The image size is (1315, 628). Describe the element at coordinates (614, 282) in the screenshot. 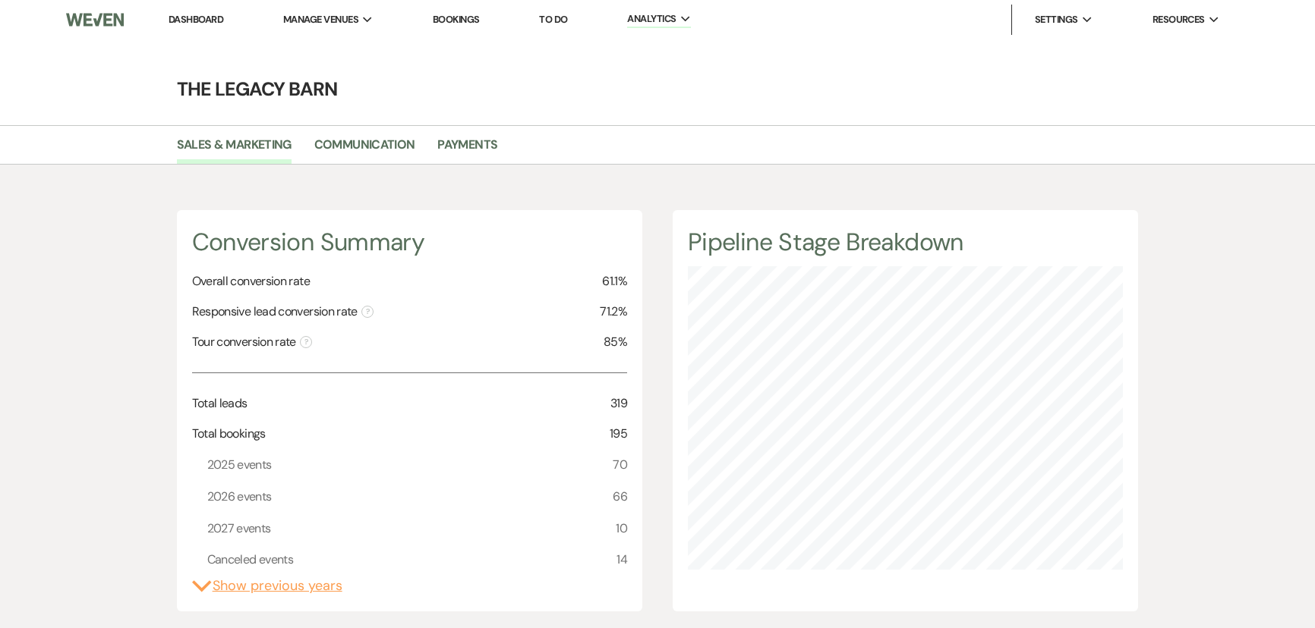

I see `span: 61.1%` at that location.